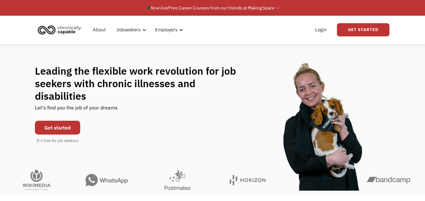 Image resolution: width=425 pixels, height=201 pixels. What do you see at coordinates (57, 141) in the screenshot?
I see `div: It's free for job seekers` at bounding box center [57, 141].